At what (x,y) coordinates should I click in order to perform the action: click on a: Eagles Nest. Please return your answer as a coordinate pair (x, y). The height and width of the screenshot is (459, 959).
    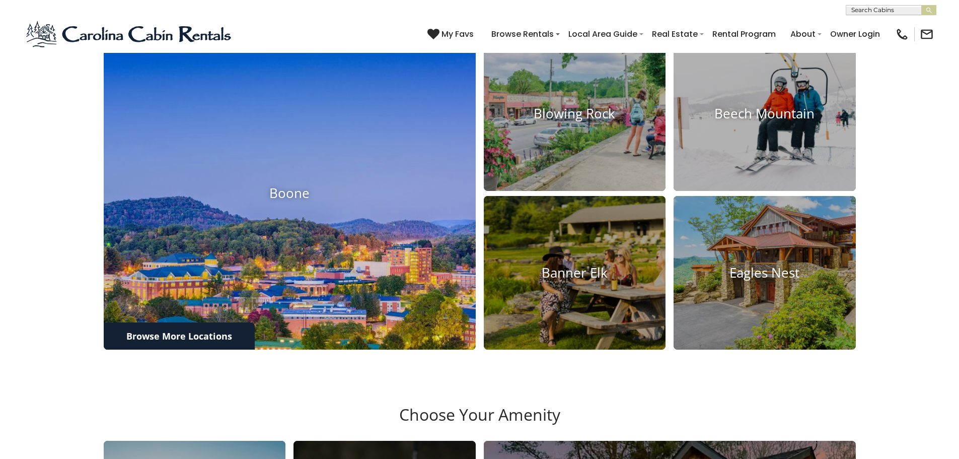
    Looking at the image, I should click on (765, 273).